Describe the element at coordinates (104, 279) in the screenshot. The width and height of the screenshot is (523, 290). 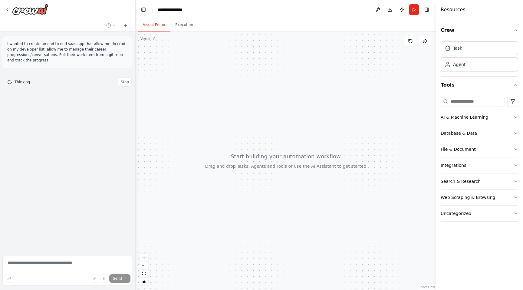
I see `button: Click to speak your automation idea` at that location.